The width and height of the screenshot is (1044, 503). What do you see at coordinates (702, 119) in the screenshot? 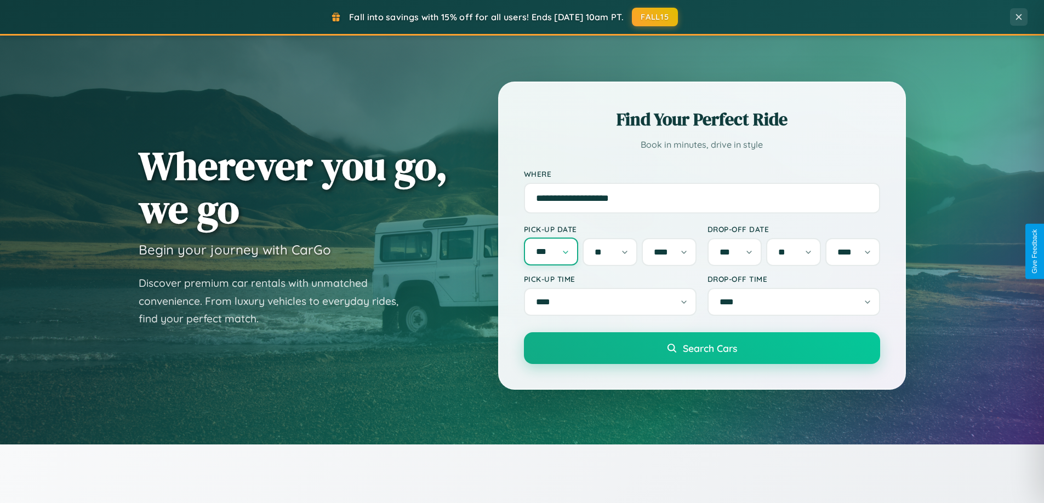
I see `h2: Find Your Perfect Ride` at bounding box center [702, 119].